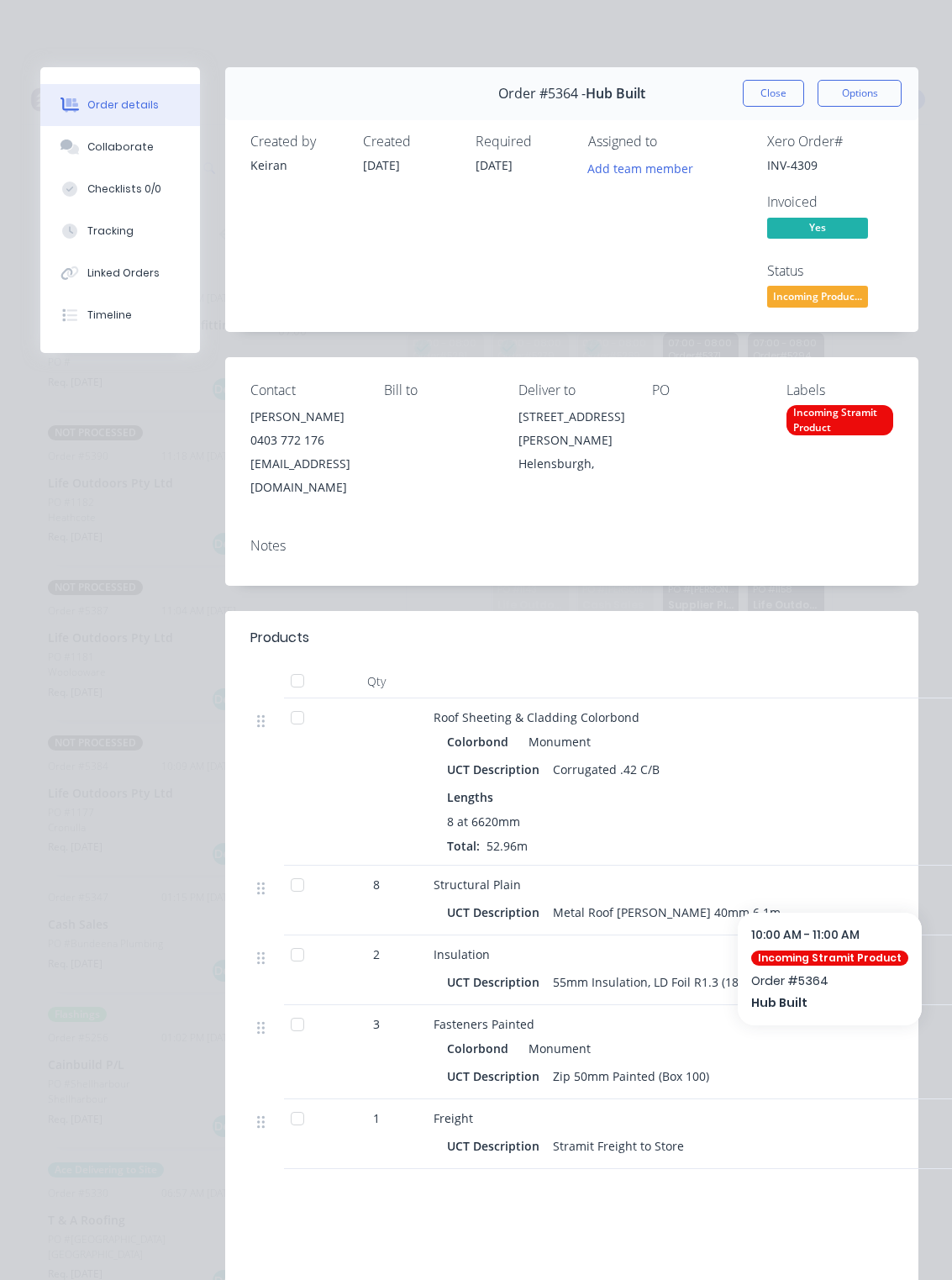  What do you see at coordinates (571, 390) in the screenshot?
I see `div: Deliver to` at bounding box center [571, 390].